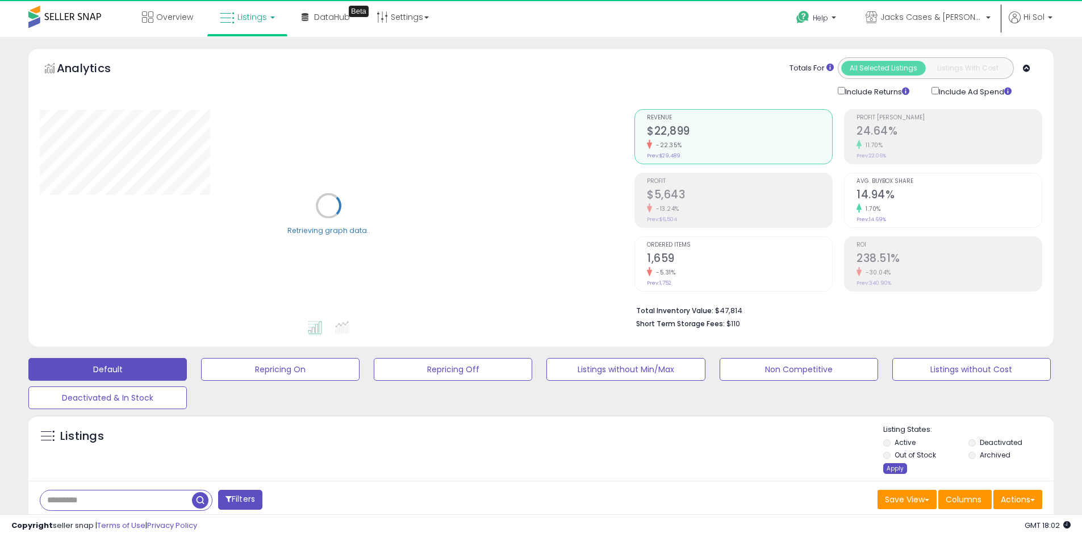 This screenshot has width=1082, height=537. What do you see at coordinates (739, 245) in the screenshot?
I see `span: Ordered Items` at bounding box center [739, 245].